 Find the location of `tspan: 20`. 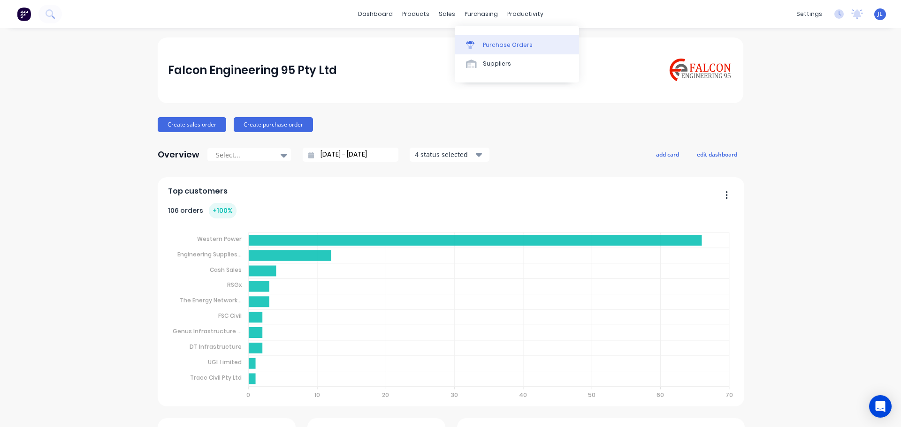

tspan: 20 is located at coordinates (385, 395).